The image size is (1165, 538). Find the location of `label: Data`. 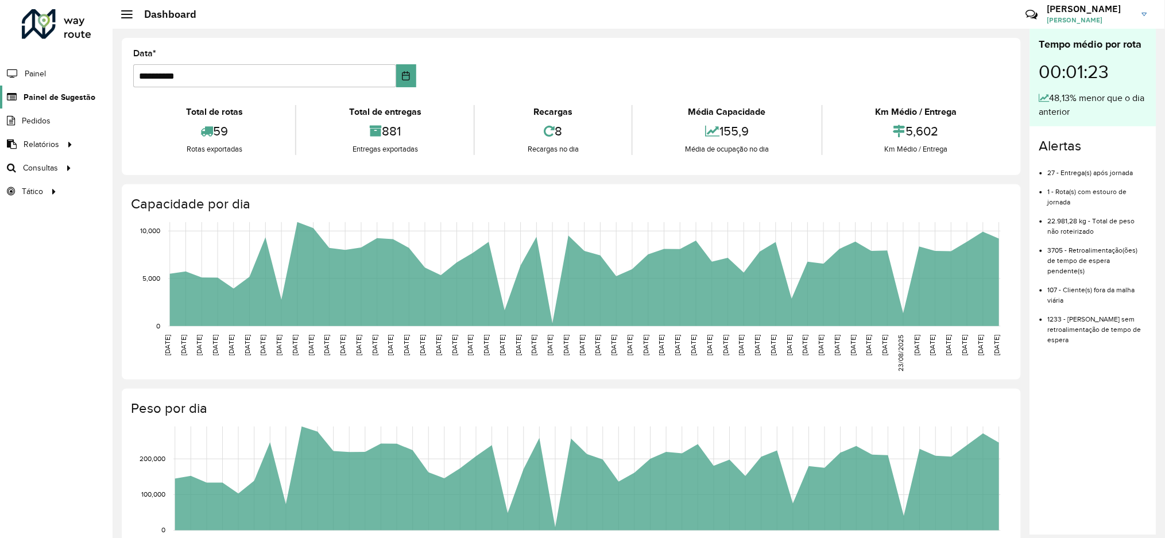

label: Data is located at coordinates (145, 53).